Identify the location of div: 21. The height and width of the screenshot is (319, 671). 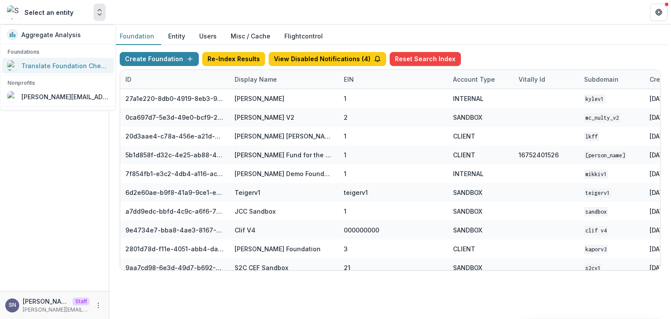
(347, 268).